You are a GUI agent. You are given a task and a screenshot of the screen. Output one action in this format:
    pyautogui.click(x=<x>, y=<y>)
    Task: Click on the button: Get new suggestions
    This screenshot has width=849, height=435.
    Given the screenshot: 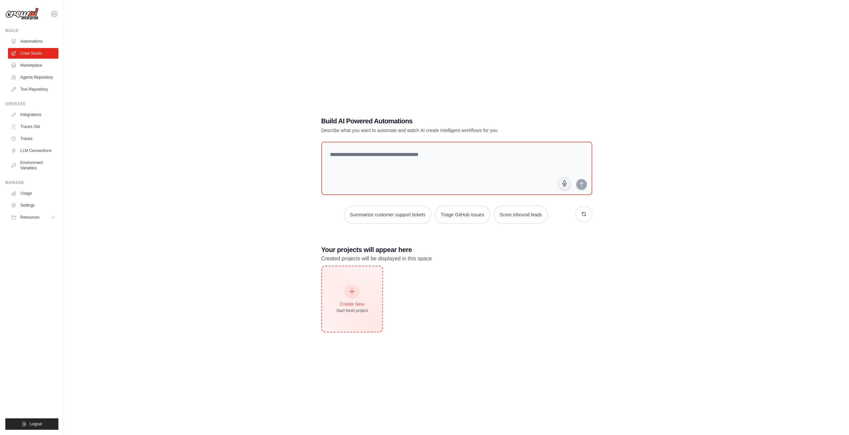 What is the action you would take?
    pyautogui.click(x=584, y=214)
    